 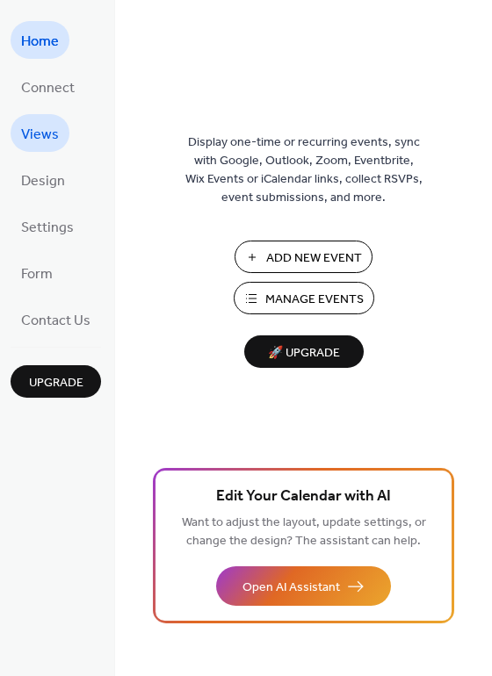 What do you see at coordinates (303, 497) in the screenshot?
I see `span: Edit Your Calendar with AI` at bounding box center [303, 497].